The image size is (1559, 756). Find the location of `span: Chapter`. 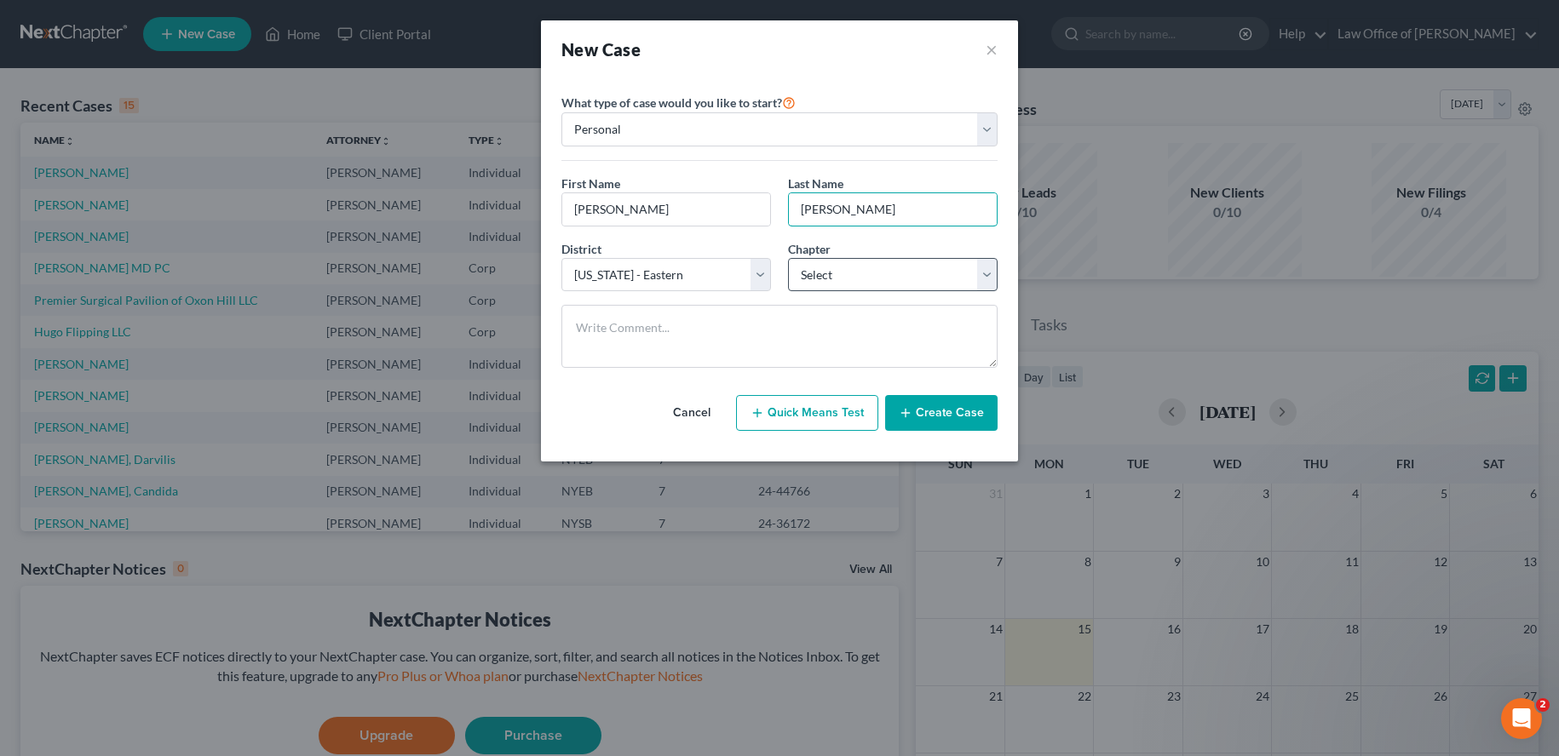

span: Chapter is located at coordinates (809, 249).